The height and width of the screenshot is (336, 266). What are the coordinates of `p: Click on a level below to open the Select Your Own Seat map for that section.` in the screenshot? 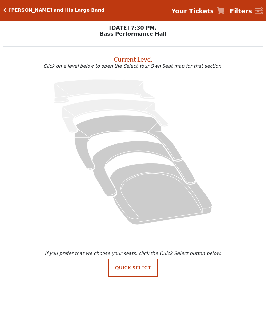 It's located at (133, 66).